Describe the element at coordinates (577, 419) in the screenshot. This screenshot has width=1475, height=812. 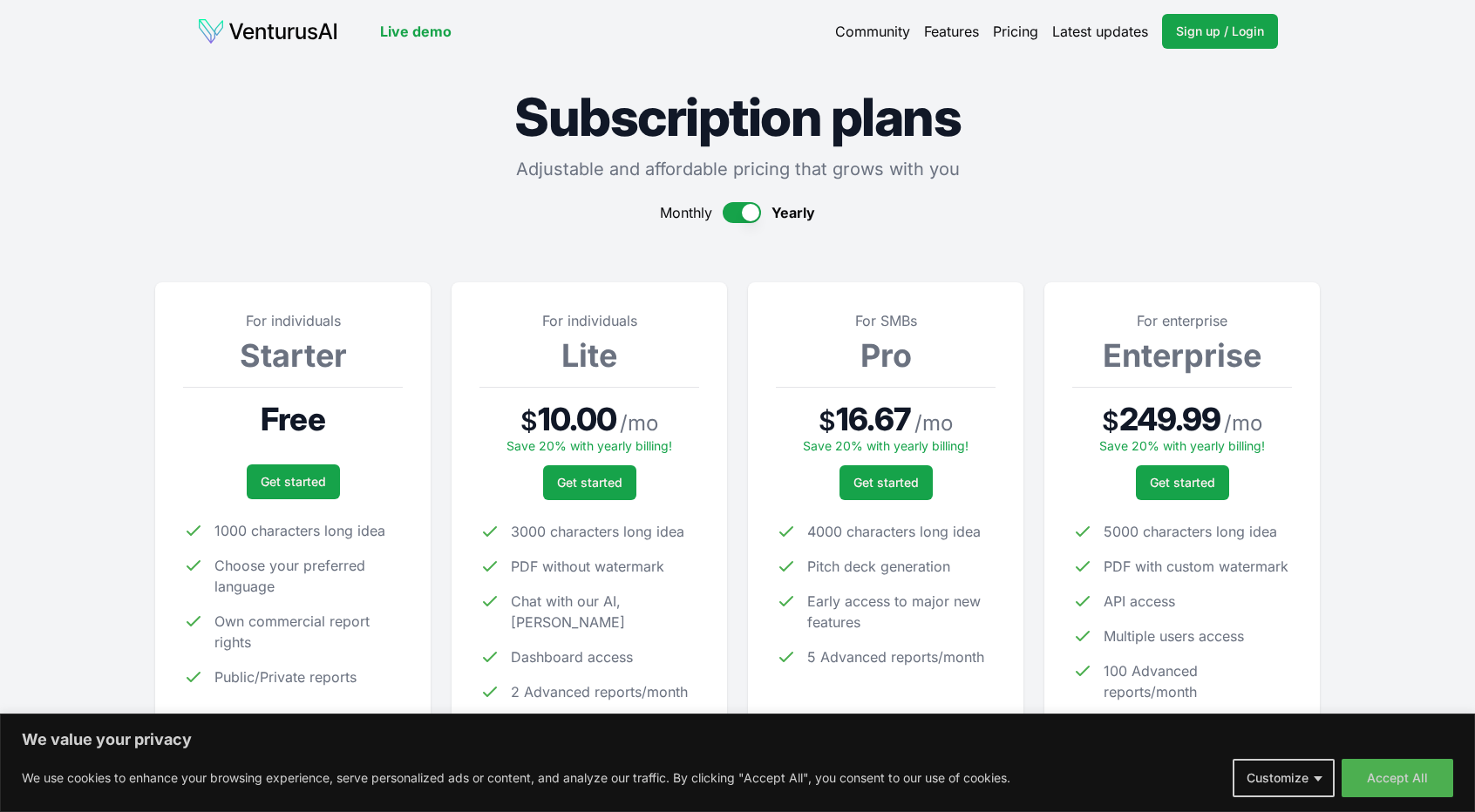
I see `span: 10.00` at that location.